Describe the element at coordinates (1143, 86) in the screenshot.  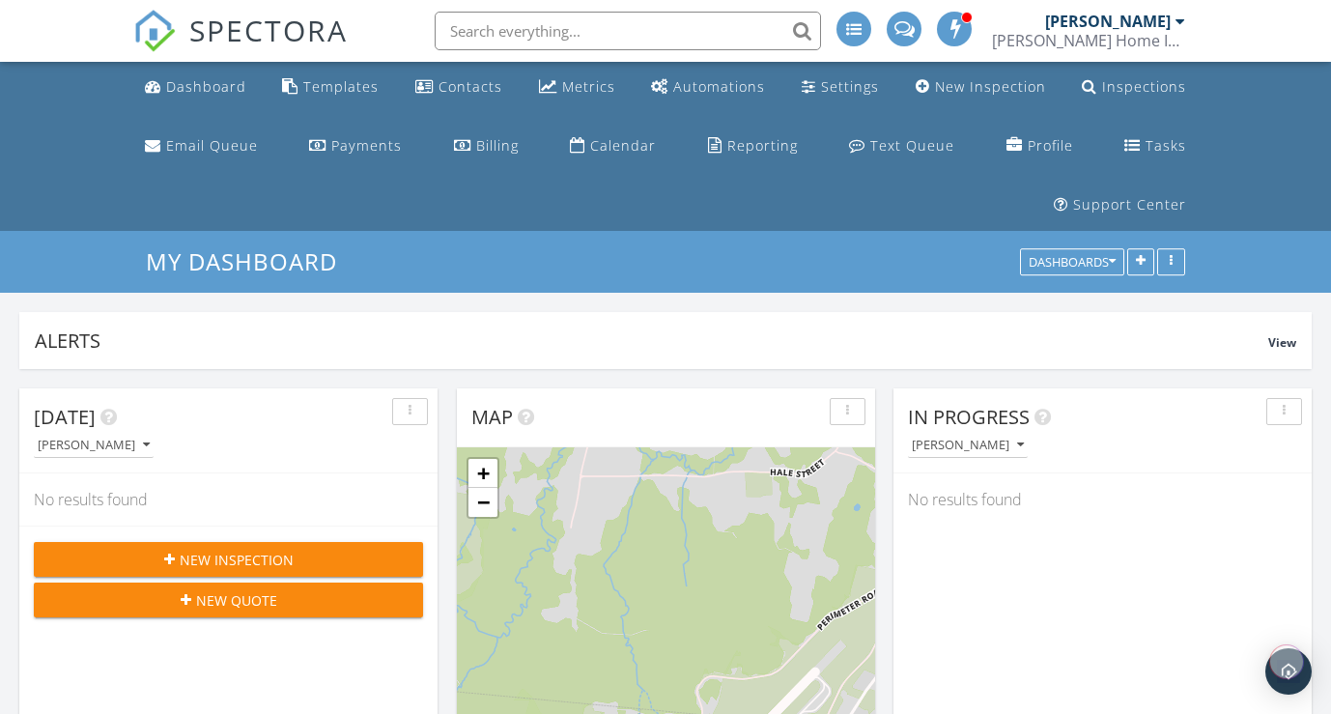
I see `div: Inspections` at that location.